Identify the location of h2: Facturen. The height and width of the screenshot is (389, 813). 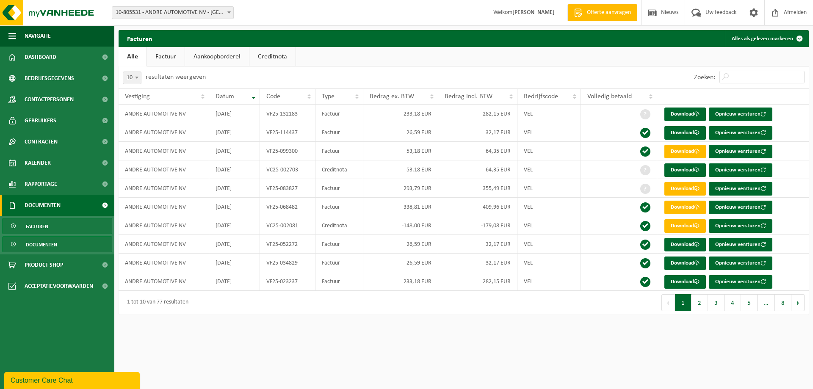
(140, 38).